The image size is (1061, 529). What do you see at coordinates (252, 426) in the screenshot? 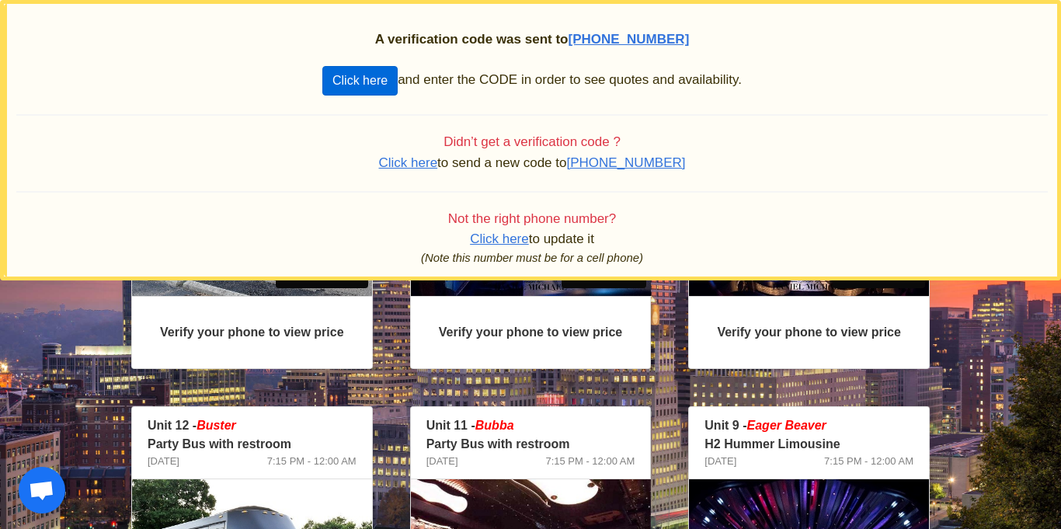
I see `p: Unit 12 -` at bounding box center [252, 426].